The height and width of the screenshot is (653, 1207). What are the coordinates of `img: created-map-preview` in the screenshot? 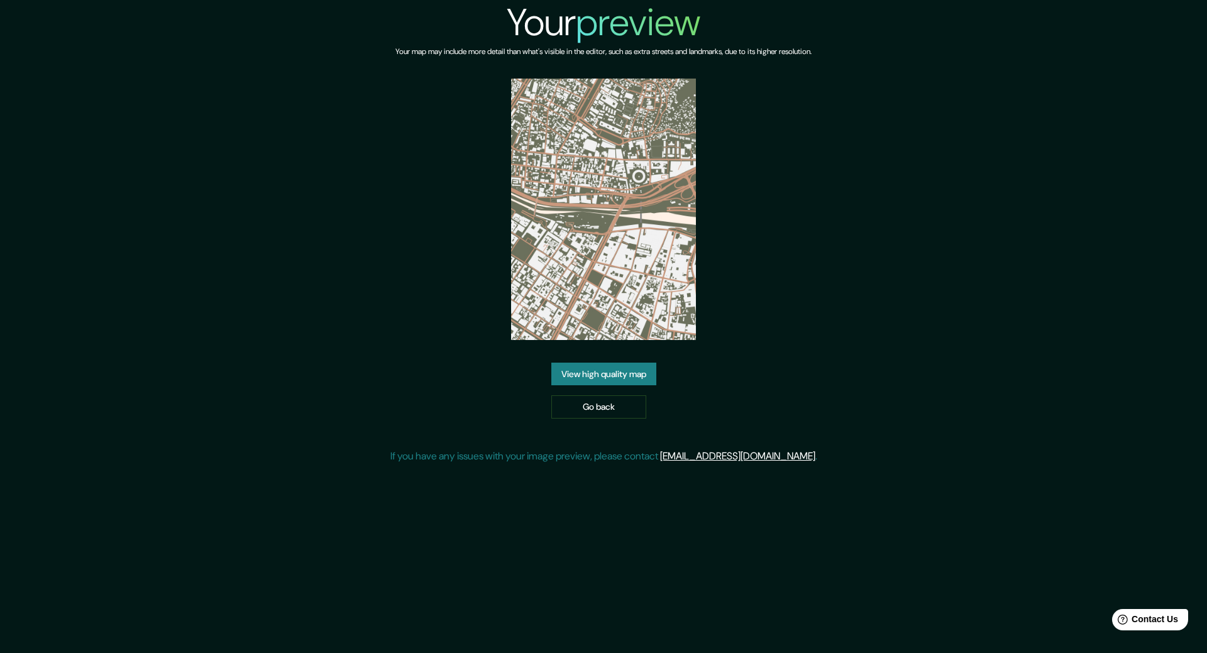 It's located at (604, 209).